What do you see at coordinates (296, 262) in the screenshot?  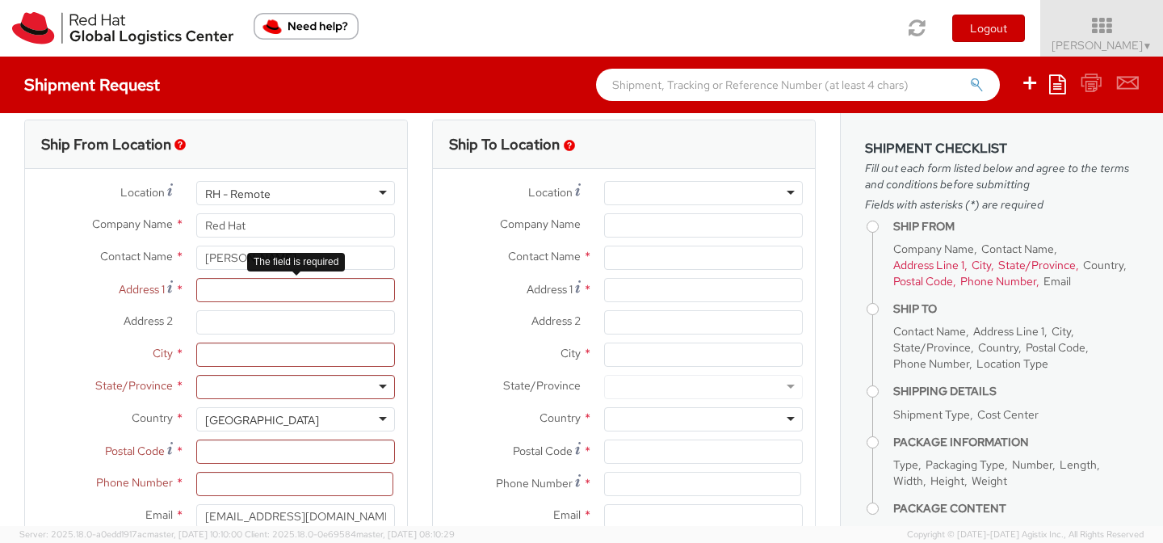 I see `div: The field is required` at bounding box center [296, 262].